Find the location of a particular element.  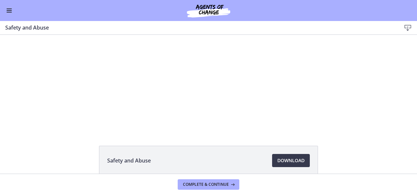

span: Download is located at coordinates (291, 160).